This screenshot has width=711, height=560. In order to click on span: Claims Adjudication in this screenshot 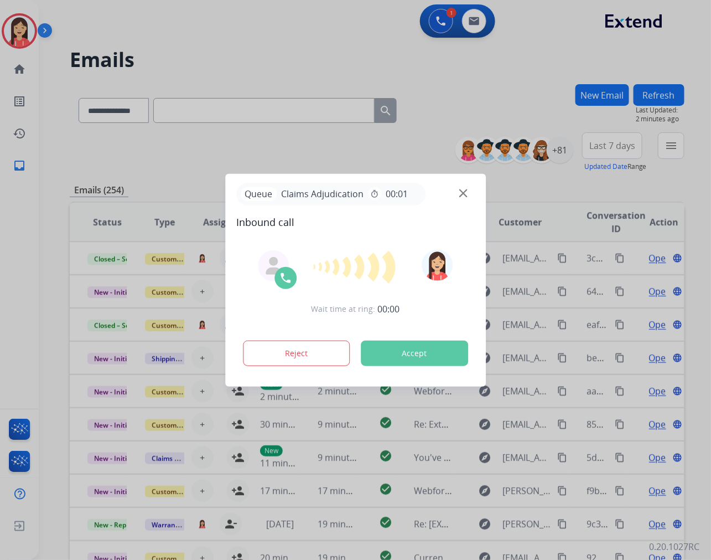, I will do `click(322, 194)`.